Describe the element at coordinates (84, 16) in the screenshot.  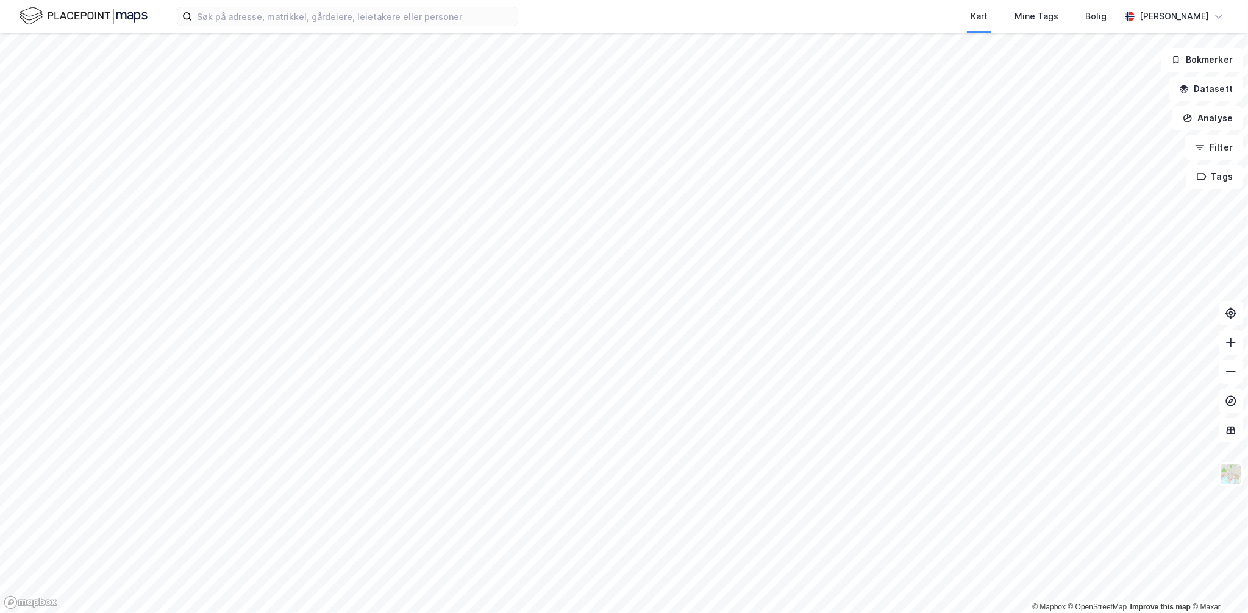
I see `img: logo.f888ab2527a4732fd821a326f86c7f29.svg` at that location.